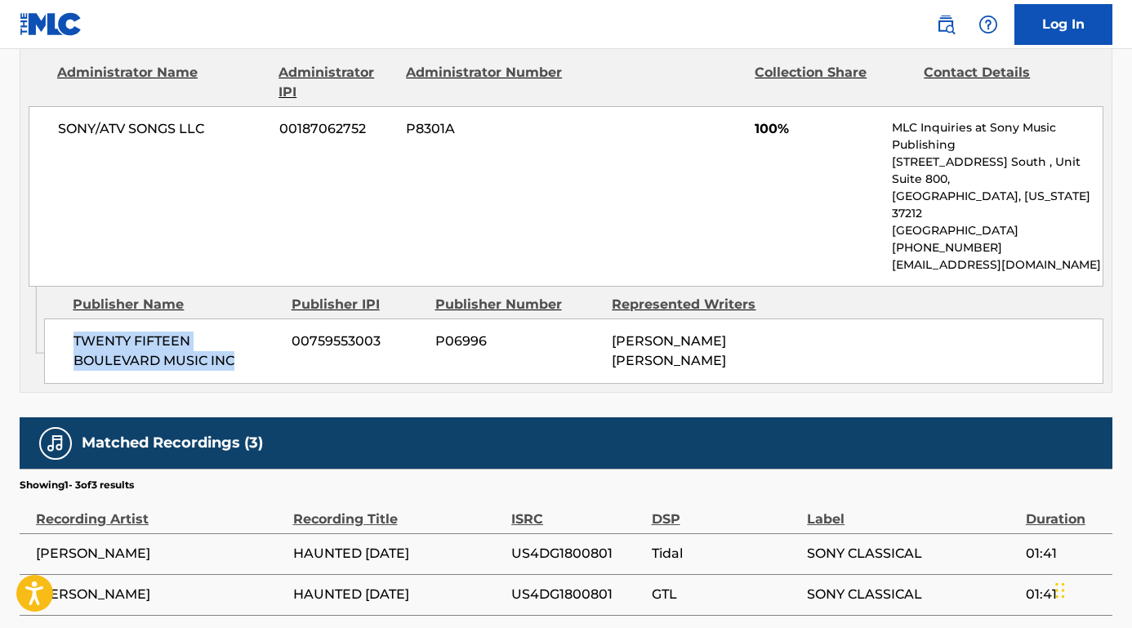 The image size is (1132, 628). What do you see at coordinates (1091, 589) in the screenshot?
I see `div: Widget de chat` at bounding box center [1091, 589].